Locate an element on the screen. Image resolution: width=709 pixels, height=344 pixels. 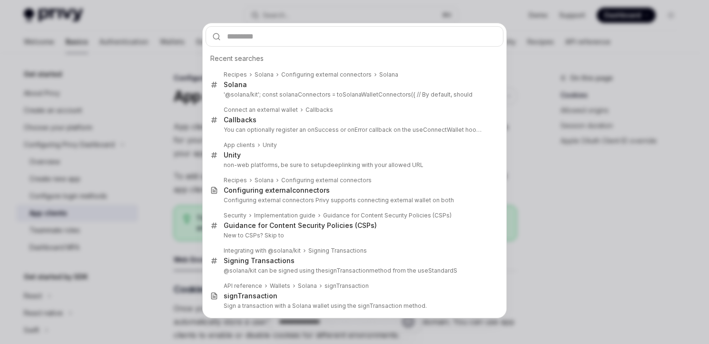
span: Recent searches is located at coordinates (237, 59).